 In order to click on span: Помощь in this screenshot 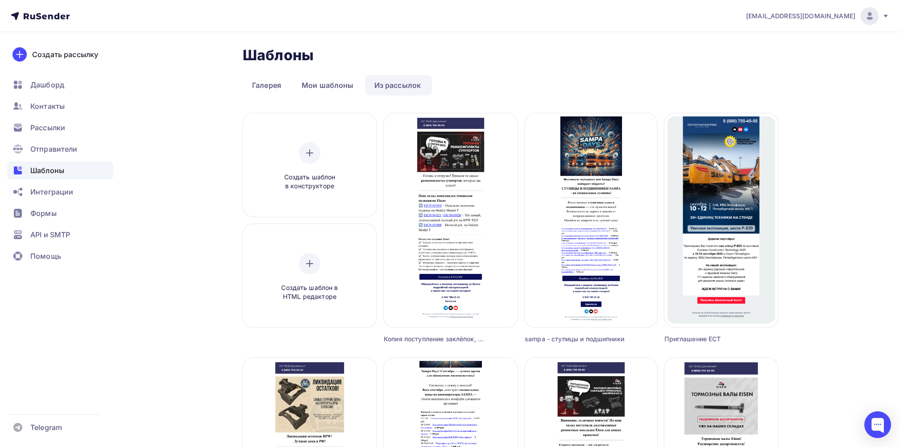, I will do `click(46, 256)`.